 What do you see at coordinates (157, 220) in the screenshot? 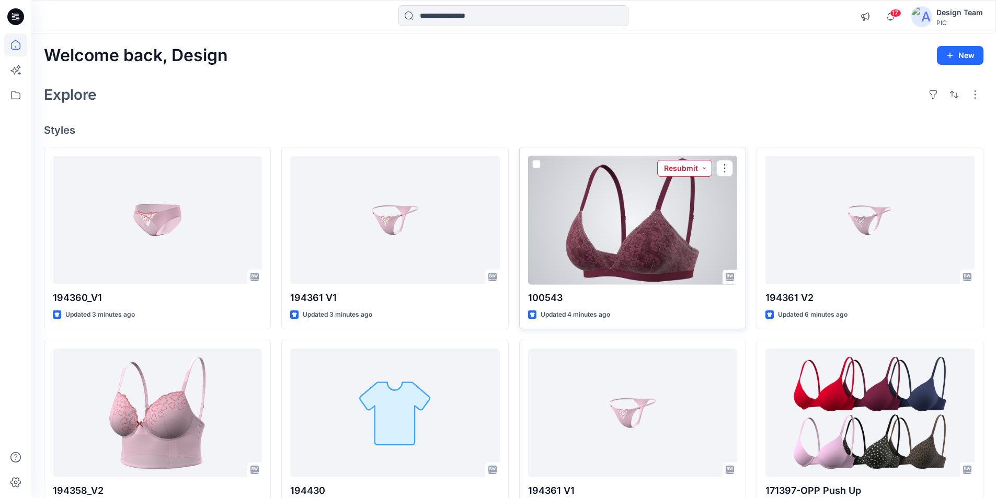
I see `a: 194360_V1` at bounding box center [157, 220].